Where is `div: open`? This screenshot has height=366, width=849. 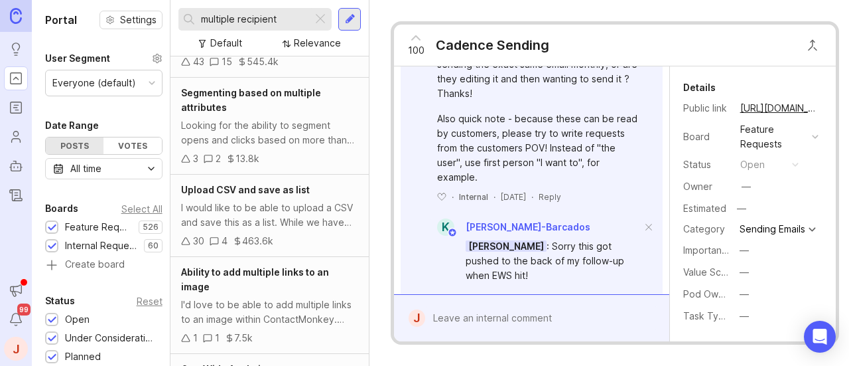
div: open is located at coordinates (753, 165).